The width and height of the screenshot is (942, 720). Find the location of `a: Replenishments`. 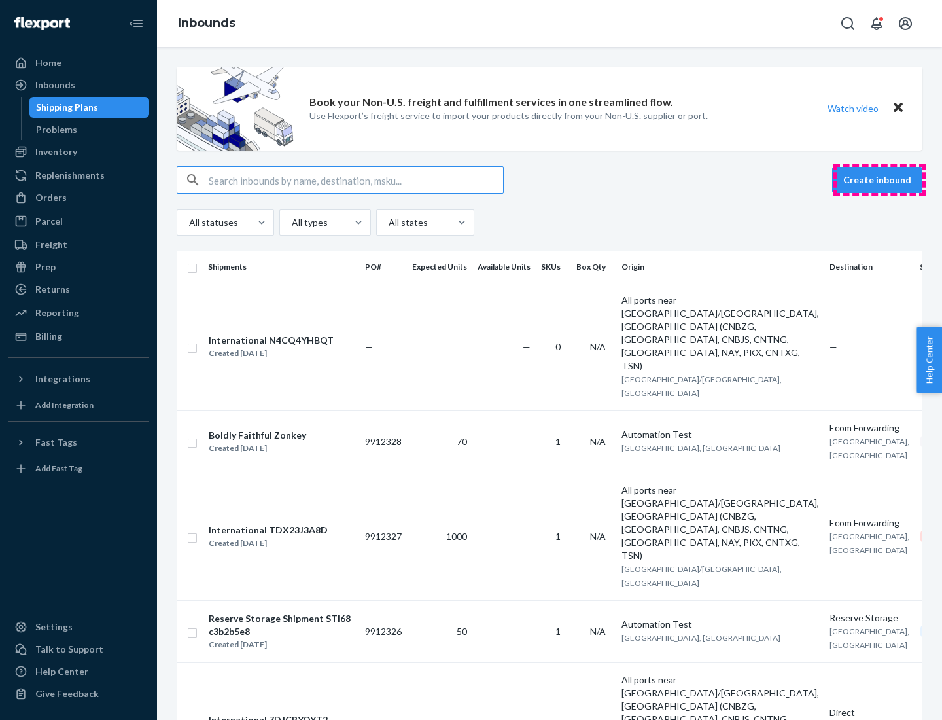

a: Replenishments is located at coordinates (79, 175).